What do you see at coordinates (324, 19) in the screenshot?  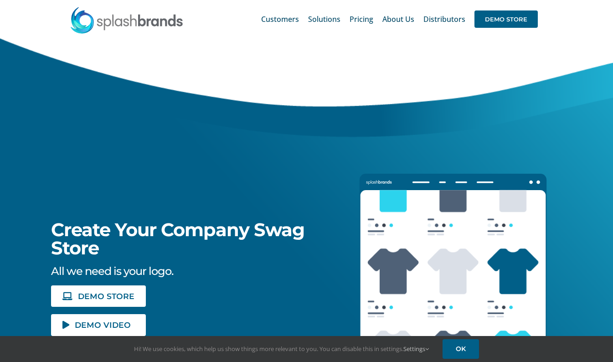 I see `span: Solutions` at bounding box center [324, 19].